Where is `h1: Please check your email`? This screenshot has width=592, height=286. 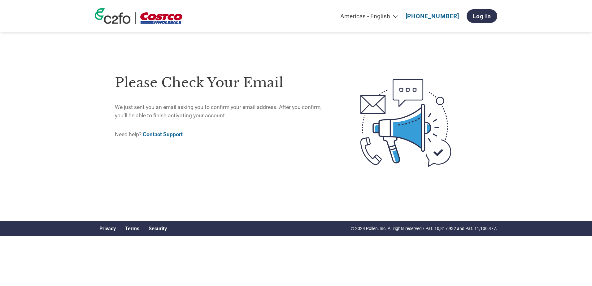 h1: Please check your email is located at coordinates (224, 83).